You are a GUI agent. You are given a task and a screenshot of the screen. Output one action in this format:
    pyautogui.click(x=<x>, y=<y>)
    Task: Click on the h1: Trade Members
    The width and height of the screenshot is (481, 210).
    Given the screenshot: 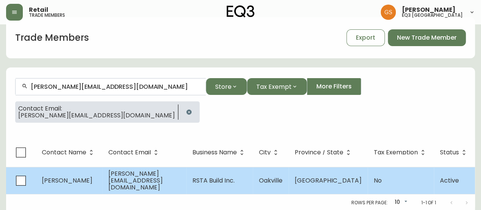 What is the action you would take?
    pyautogui.click(x=52, y=38)
    